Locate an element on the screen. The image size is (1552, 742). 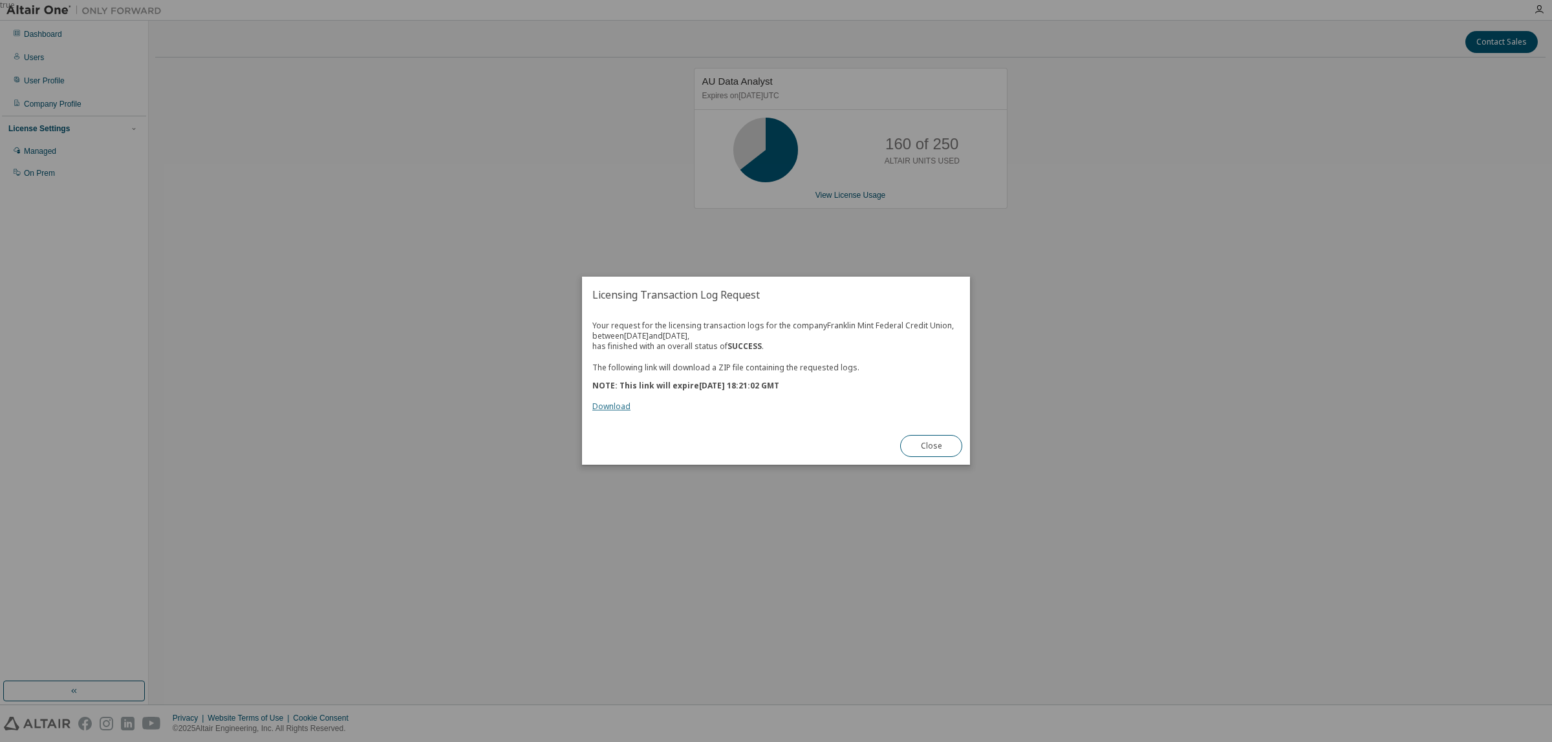
div: Your request for the licensing transaction logs for the company Franklin Mint Federal Credit Unio... is located at coordinates (776, 366).